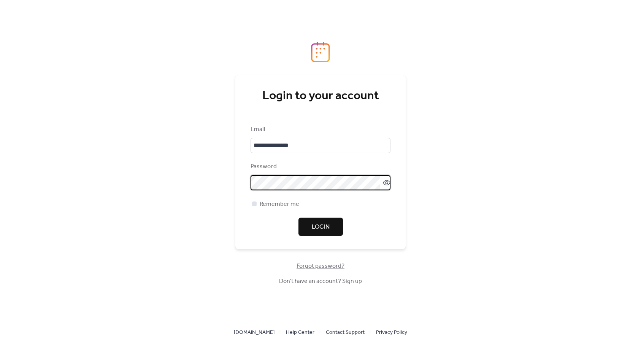 The image size is (641, 346). Describe the element at coordinates (320, 266) in the screenshot. I see `a: Forgot password?` at that location.